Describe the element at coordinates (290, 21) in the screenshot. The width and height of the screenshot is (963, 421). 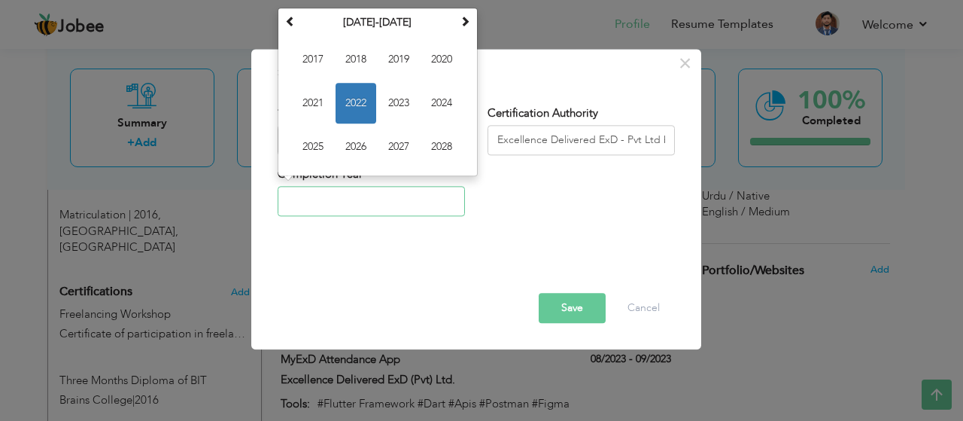
I see `span: Previous Decade` at that location.